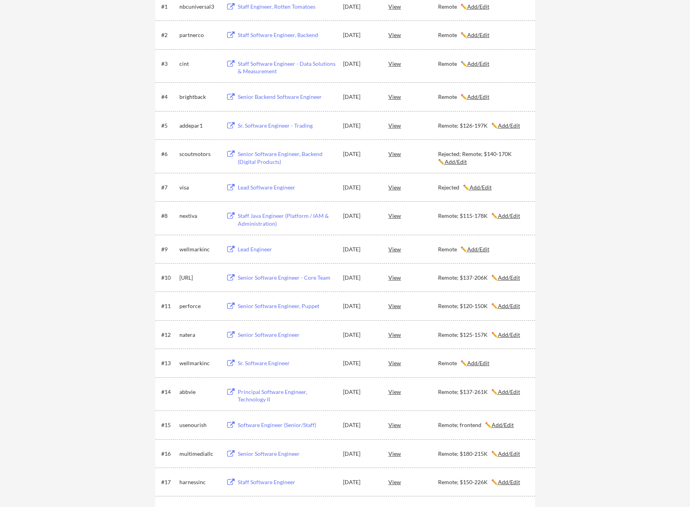  Describe the element at coordinates (199, 7) in the screenshot. I see `div: nbcuniversal3` at that location.